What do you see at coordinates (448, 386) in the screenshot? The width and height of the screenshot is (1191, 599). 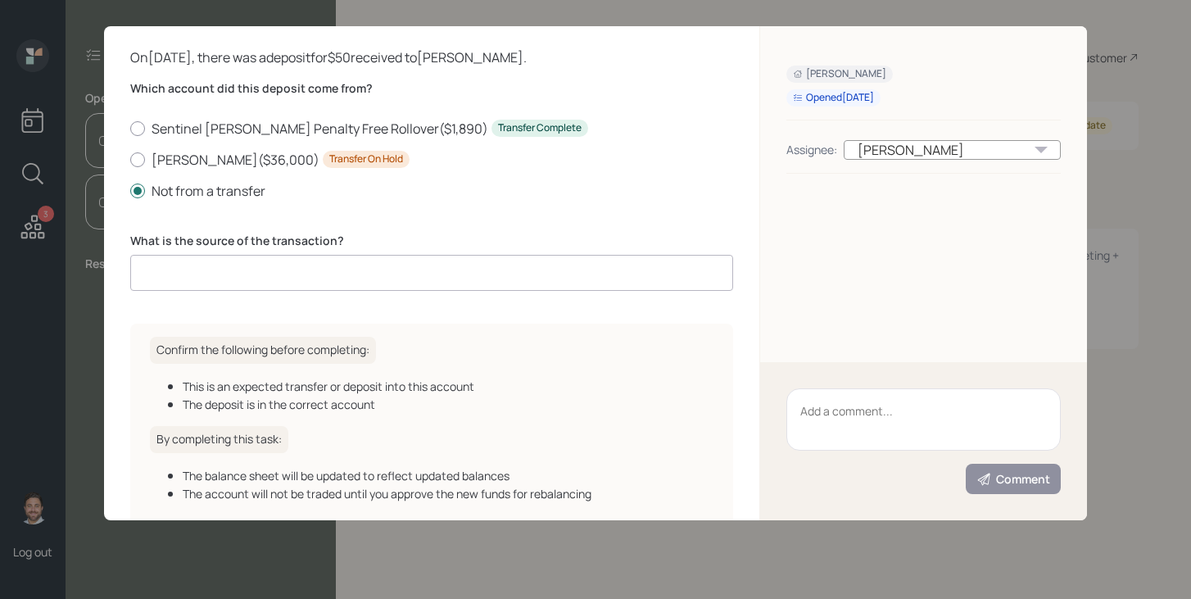 I see `div: This is an expected transfer or deposit into this account` at bounding box center [448, 386].